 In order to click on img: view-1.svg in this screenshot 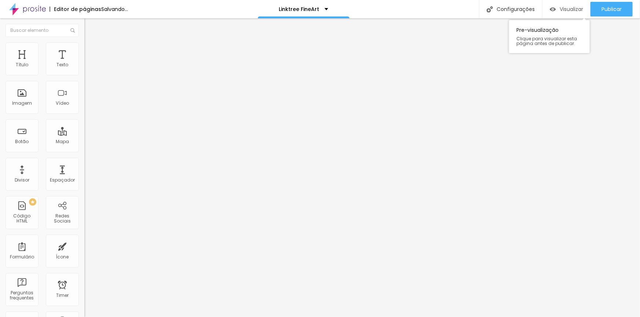, I will do `click(552, 9)`.